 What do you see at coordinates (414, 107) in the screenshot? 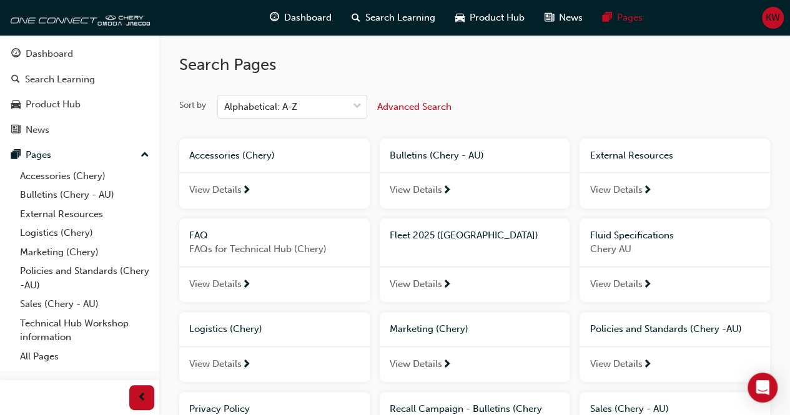
I see `span: Advanced Search` at bounding box center [414, 107].